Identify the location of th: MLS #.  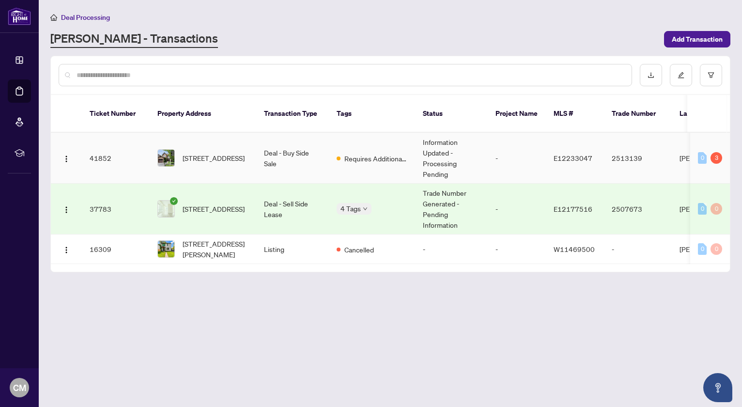
(575, 114).